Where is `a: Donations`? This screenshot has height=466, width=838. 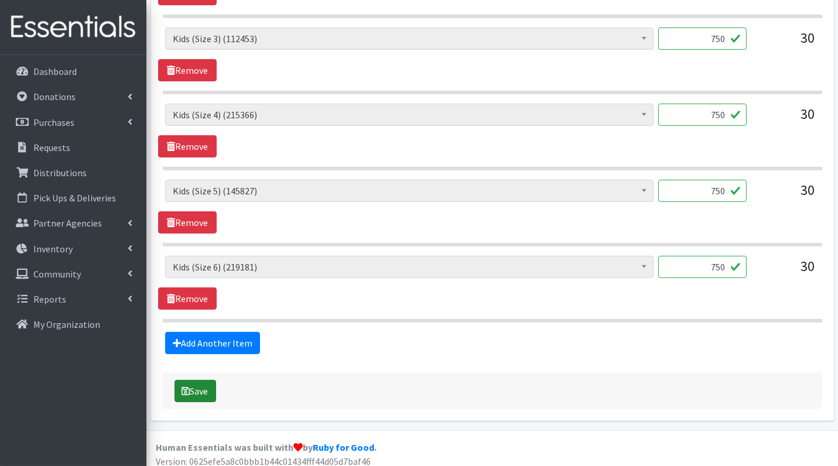
a: Donations is located at coordinates (73, 97).